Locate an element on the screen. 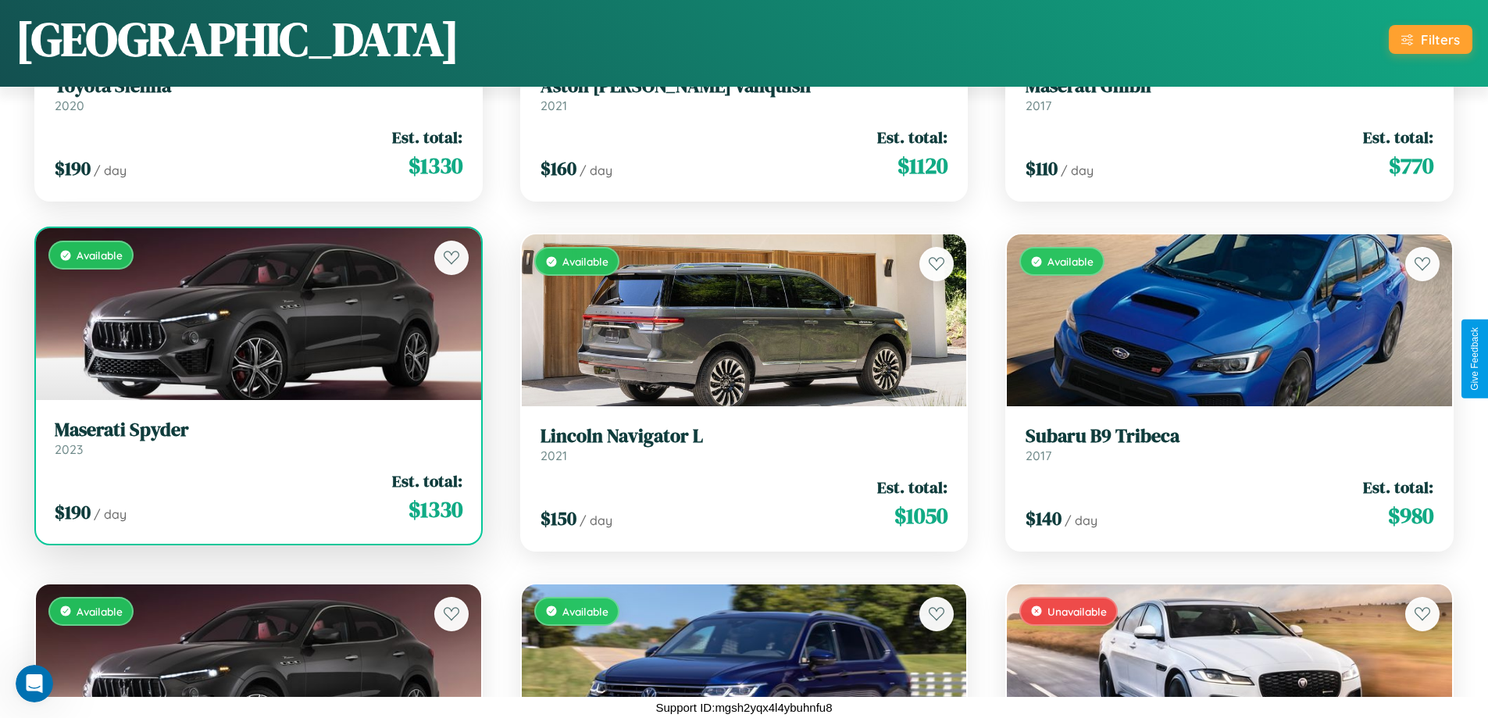 Image resolution: width=1488 pixels, height=718 pixels. h3: Maserati Spyder is located at coordinates (259, 430).